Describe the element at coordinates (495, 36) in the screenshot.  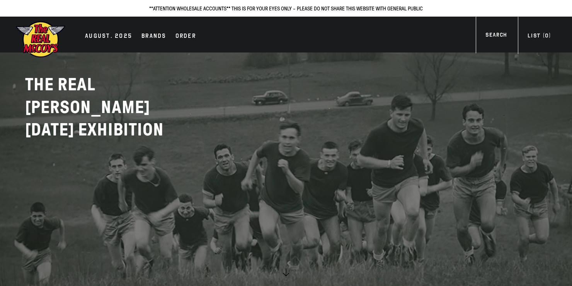
I see `div: Search` at that location.